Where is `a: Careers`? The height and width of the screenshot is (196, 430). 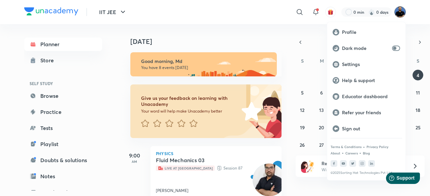 a: Careers is located at coordinates (351, 153).